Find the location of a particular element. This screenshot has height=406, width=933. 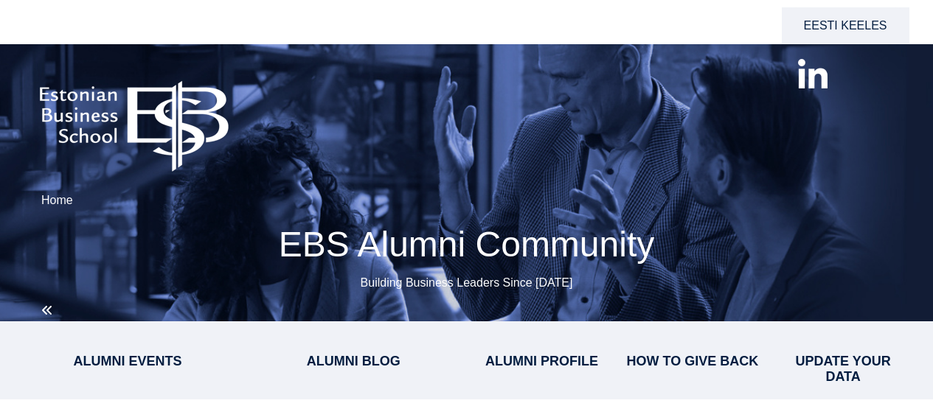

a: UPDATE YOUR DATA is located at coordinates (842, 369).